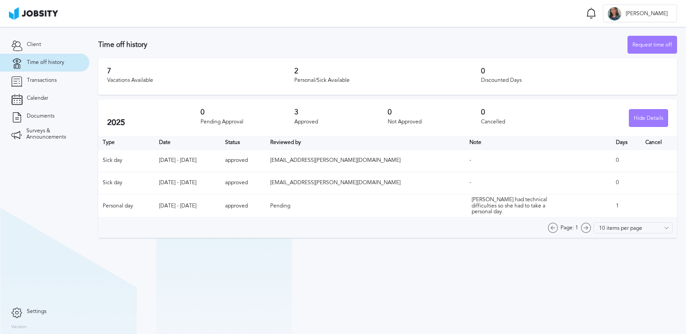 Image resolution: width=686 pixels, height=334 pixels. I want to click on span: Documents, so click(41, 116).